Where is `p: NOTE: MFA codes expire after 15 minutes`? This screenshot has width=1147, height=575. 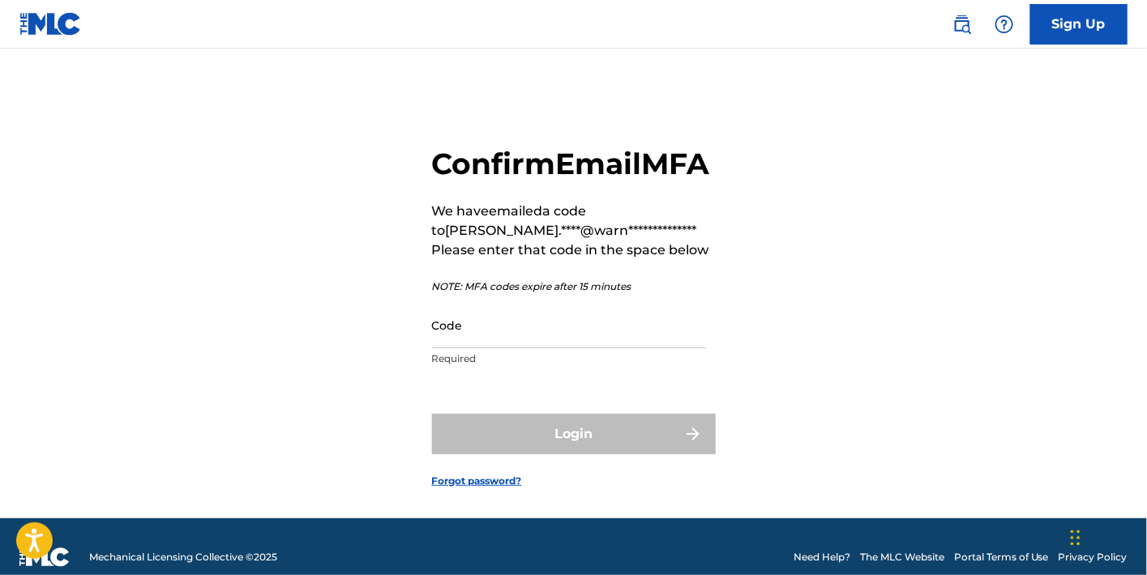 p: NOTE: MFA codes expire after 15 minutes is located at coordinates (574, 287).